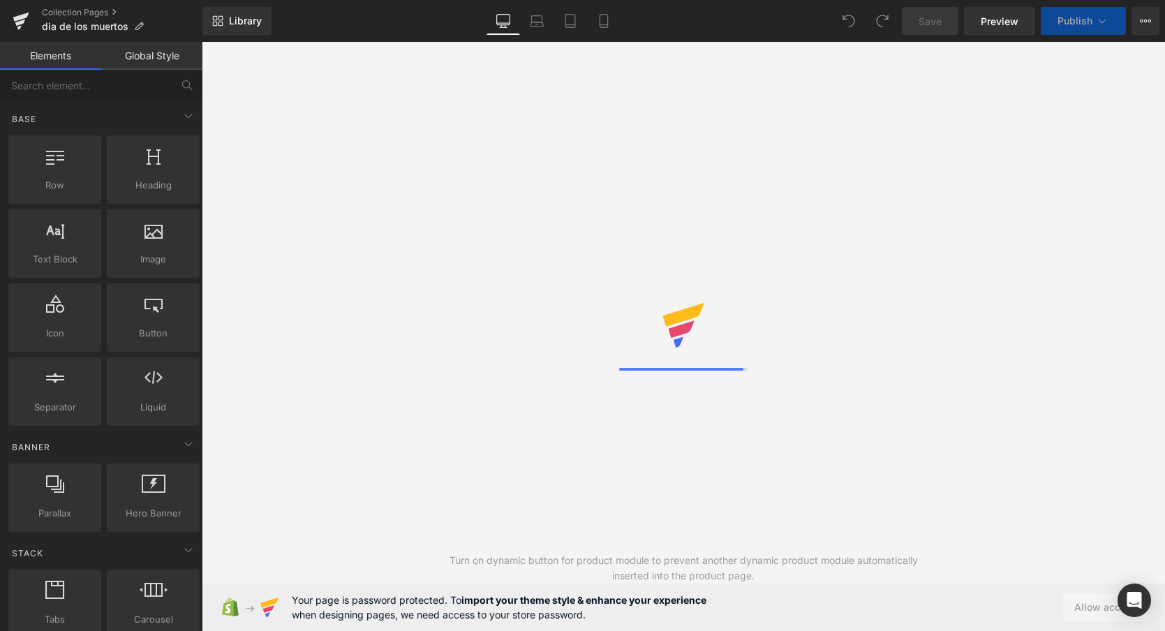 This screenshot has width=1165, height=631. I want to click on a: Laptop, so click(537, 21).